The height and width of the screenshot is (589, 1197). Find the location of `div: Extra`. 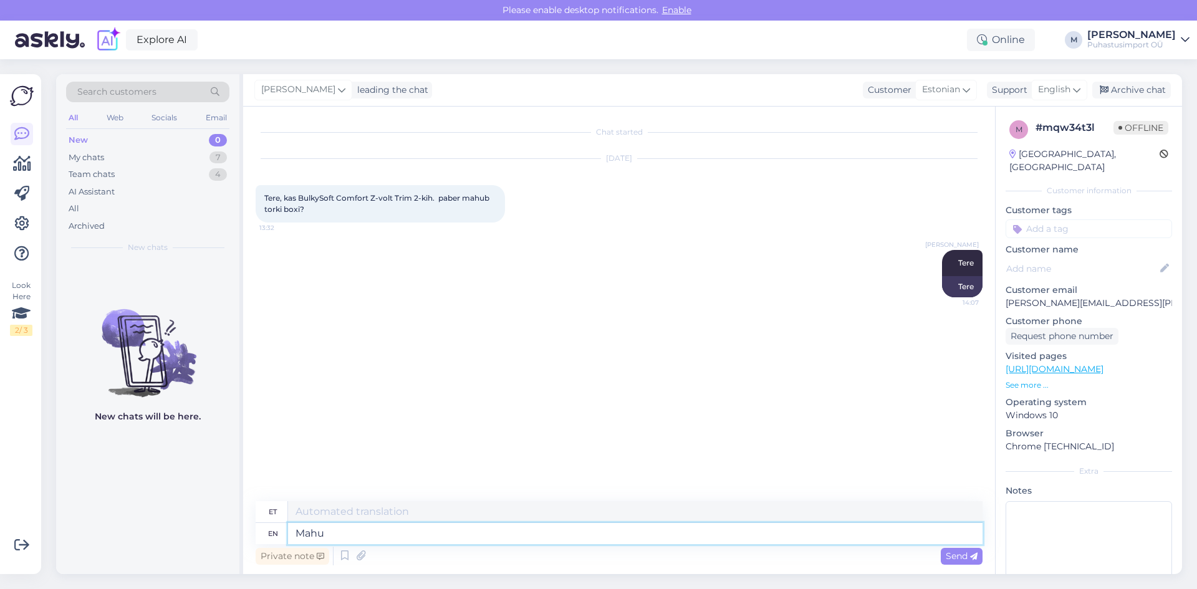

div: Extra is located at coordinates (1089, 471).